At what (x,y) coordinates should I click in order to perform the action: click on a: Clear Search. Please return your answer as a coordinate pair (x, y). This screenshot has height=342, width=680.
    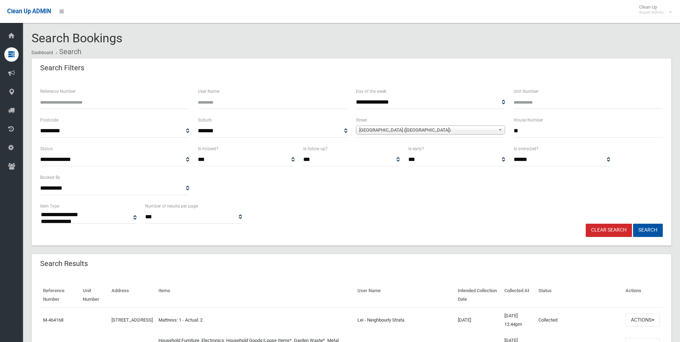
    Looking at the image, I should click on (608, 230).